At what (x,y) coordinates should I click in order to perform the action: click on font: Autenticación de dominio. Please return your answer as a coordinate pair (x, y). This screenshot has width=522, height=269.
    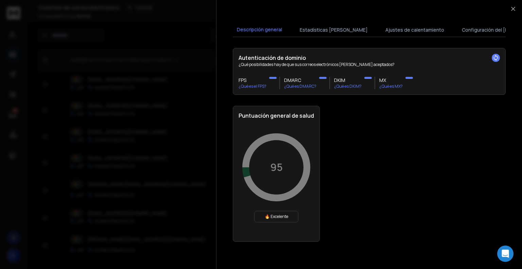
    Looking at the image, I should click on (272, 58).